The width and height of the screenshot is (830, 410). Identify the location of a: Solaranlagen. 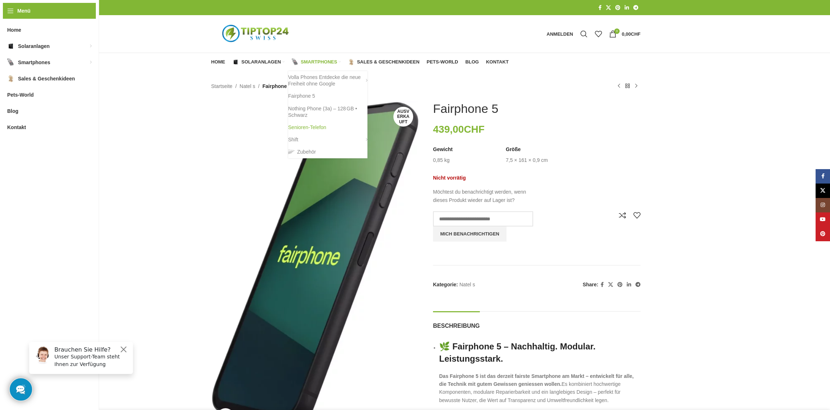
(258, 62).